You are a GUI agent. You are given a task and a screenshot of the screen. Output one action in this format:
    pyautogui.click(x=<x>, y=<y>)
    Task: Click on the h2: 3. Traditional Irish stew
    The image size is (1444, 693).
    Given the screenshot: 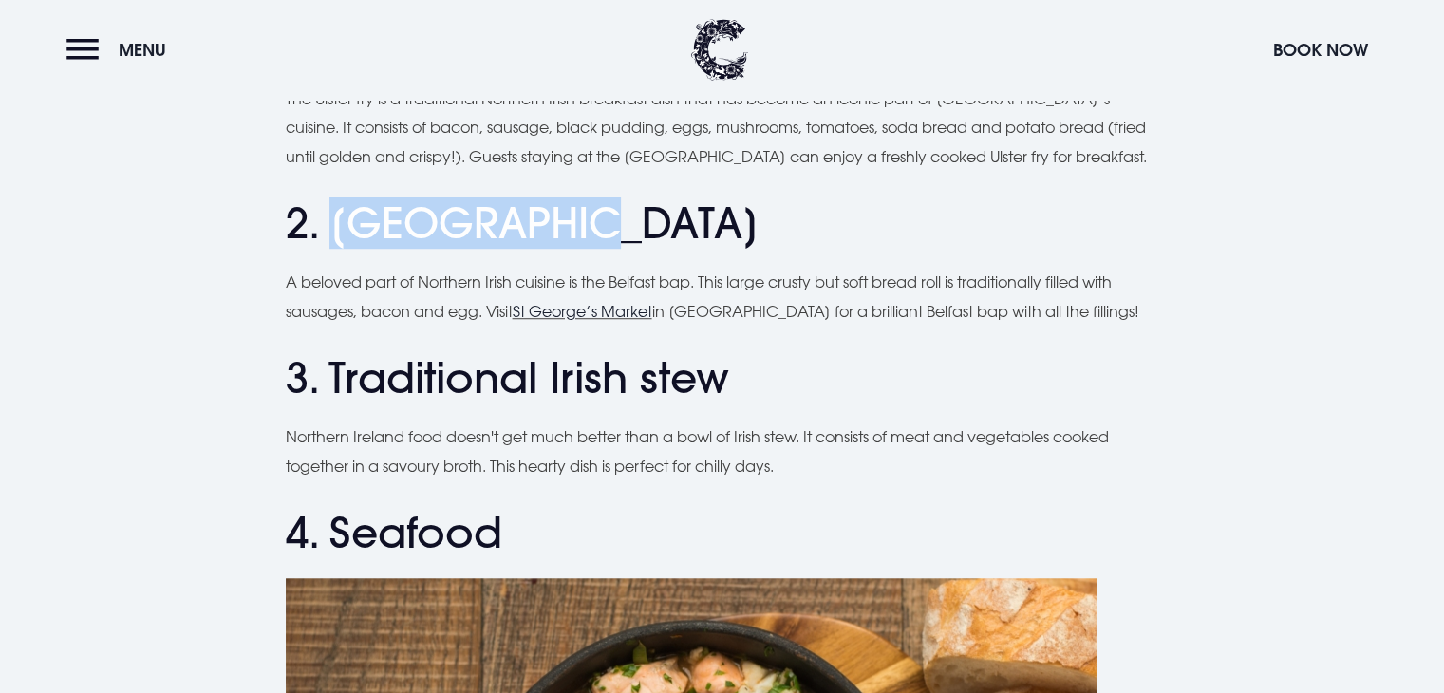 What is the action you would take?
    pyautogui.click(x=723, y=378)
    